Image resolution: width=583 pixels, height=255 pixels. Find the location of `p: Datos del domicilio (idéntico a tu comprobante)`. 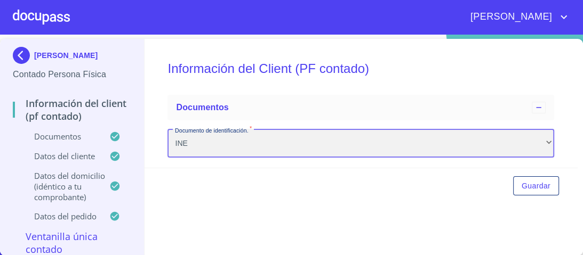

p: Datos del domicilio (idéntico a tu comprobante) is located at coordinates (61, 187).